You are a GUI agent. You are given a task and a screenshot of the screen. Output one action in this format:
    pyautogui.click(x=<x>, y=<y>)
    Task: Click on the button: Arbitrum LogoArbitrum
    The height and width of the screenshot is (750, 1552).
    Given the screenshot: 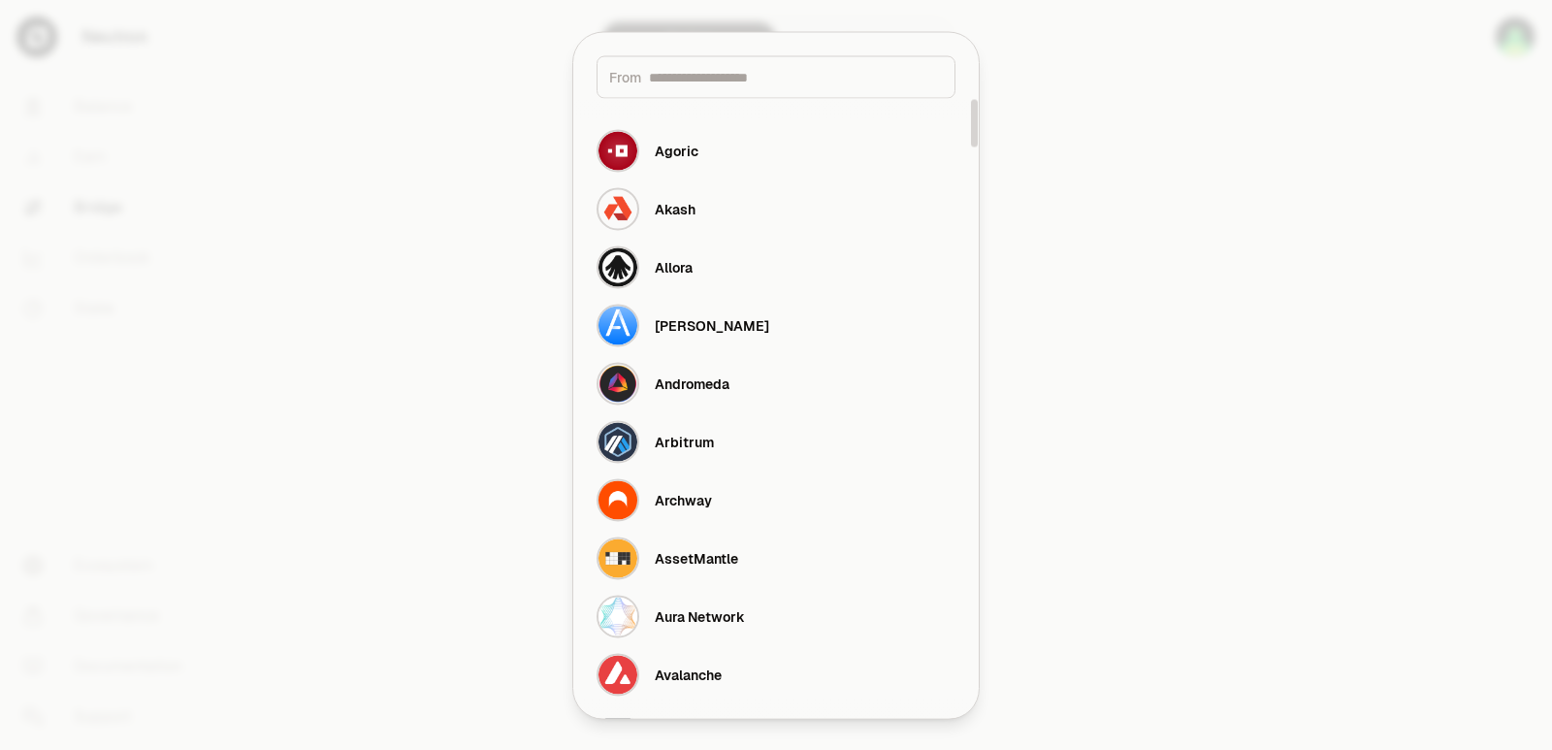 What is the action you would take?
    pyautogui.click(x=776, y=441)
    